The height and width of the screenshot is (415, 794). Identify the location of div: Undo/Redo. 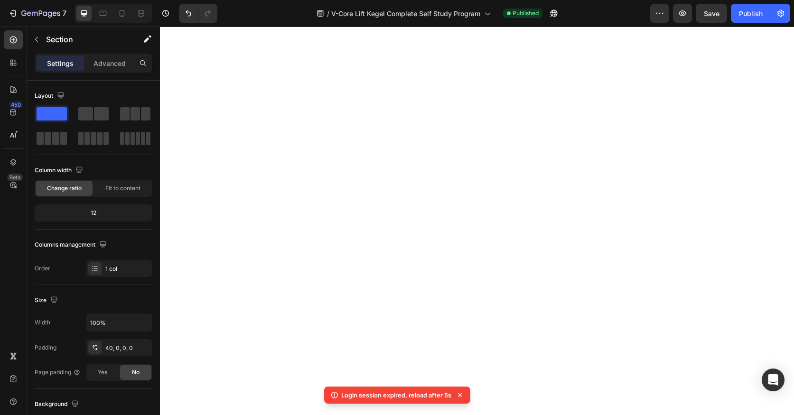
(198, 13).